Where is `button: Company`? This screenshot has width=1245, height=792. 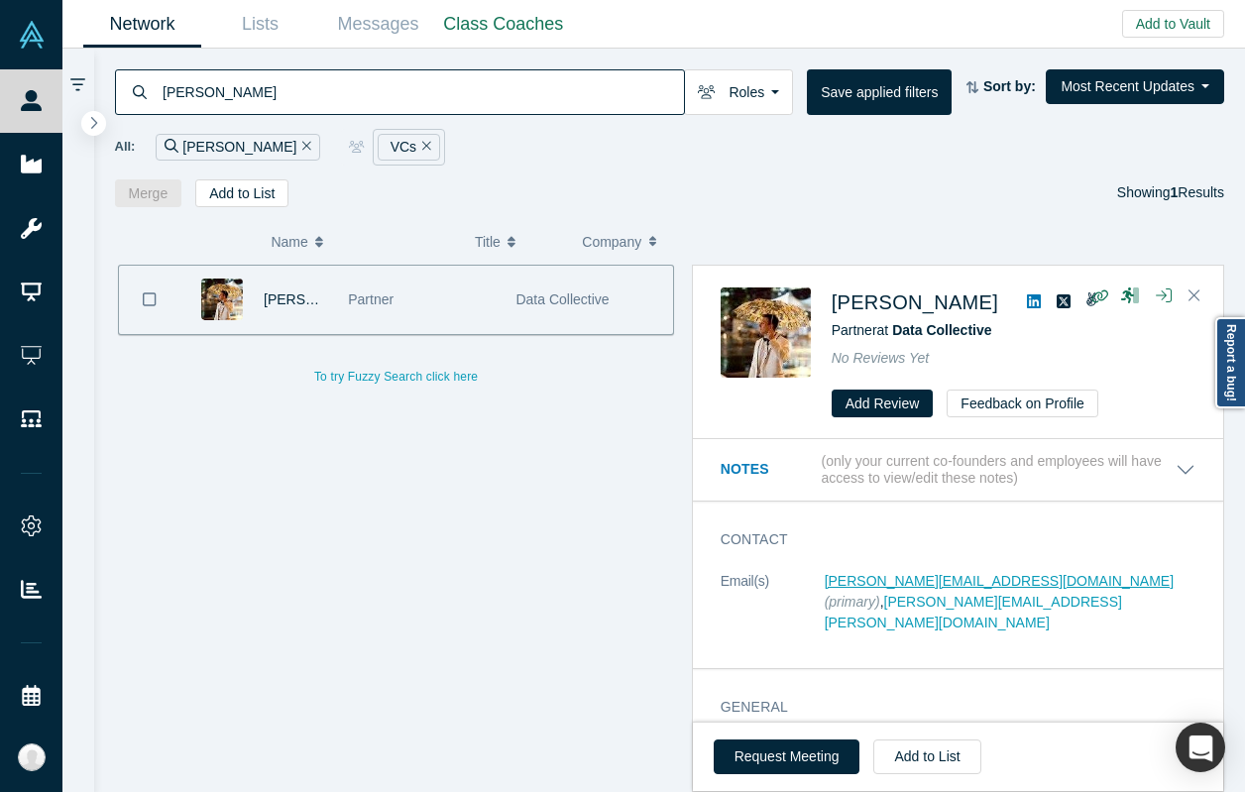 button: Company is located at coordinates (624, 242).